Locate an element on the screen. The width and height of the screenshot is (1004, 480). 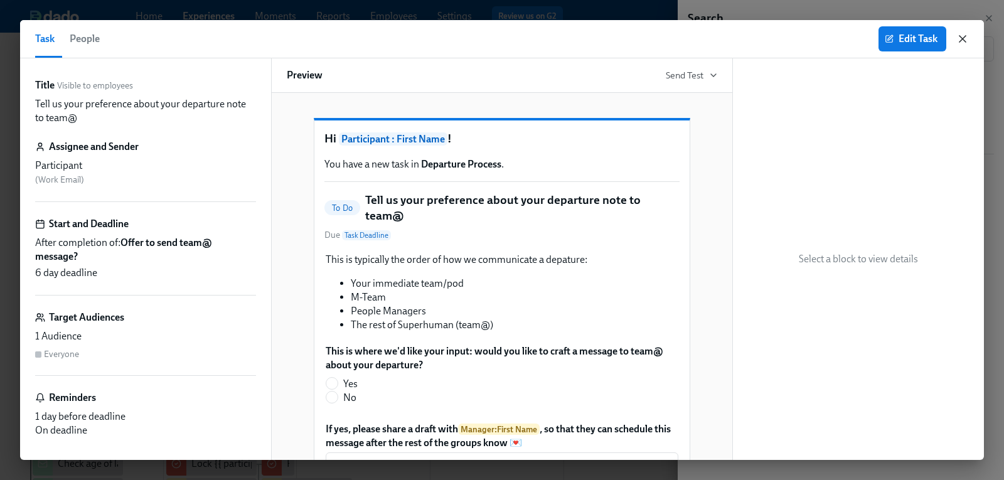
span: Visible to employees is located at coordinates (95, 85).